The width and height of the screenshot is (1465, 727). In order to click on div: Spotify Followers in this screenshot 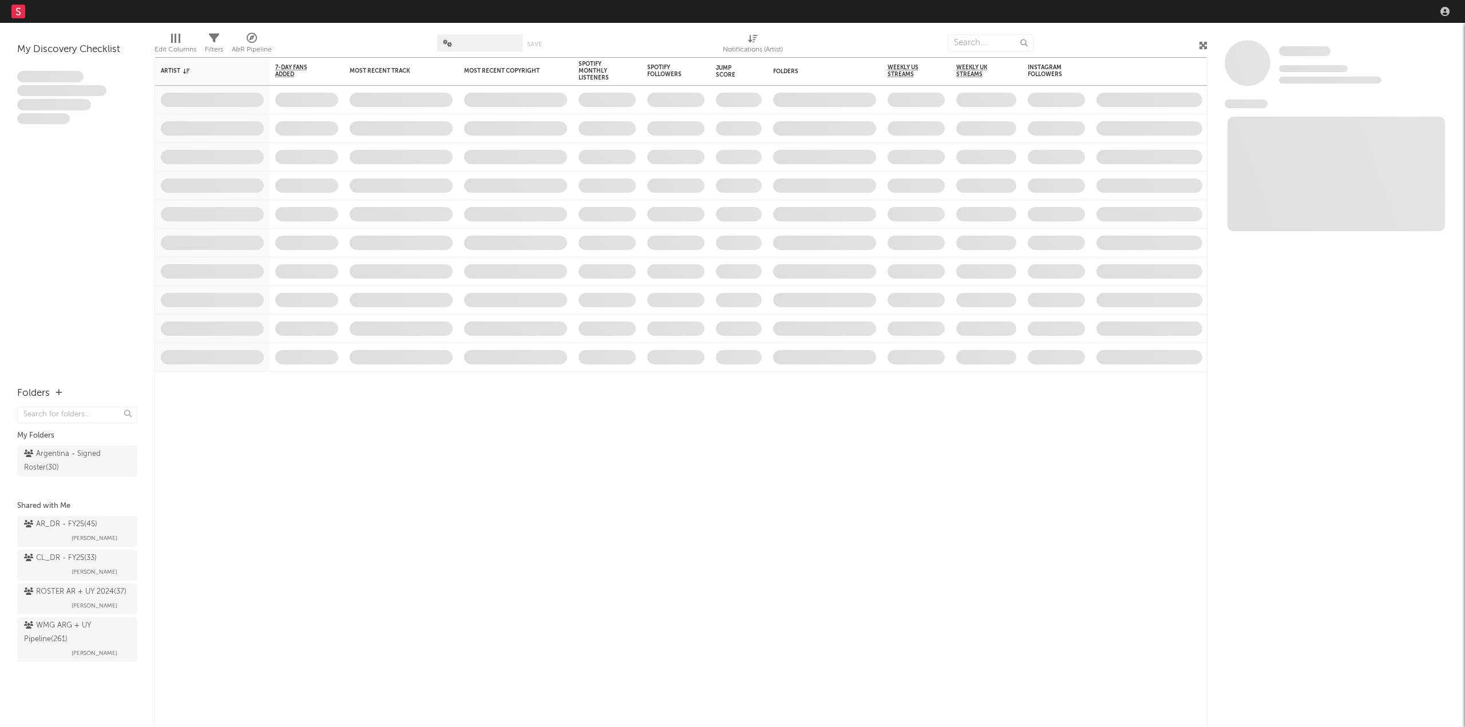, I will do `click(667, 71)`.